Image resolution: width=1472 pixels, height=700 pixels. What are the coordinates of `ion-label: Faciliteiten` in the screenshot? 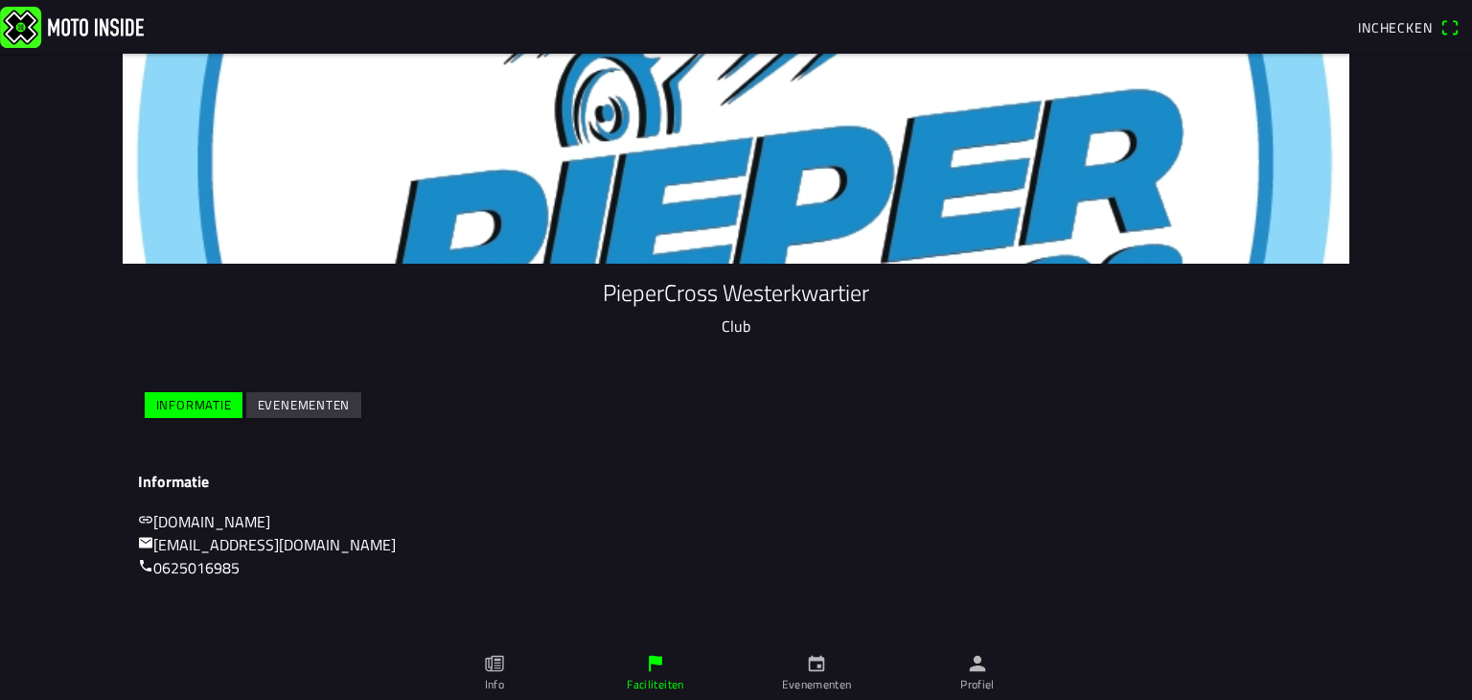 It's located at (655, 684).